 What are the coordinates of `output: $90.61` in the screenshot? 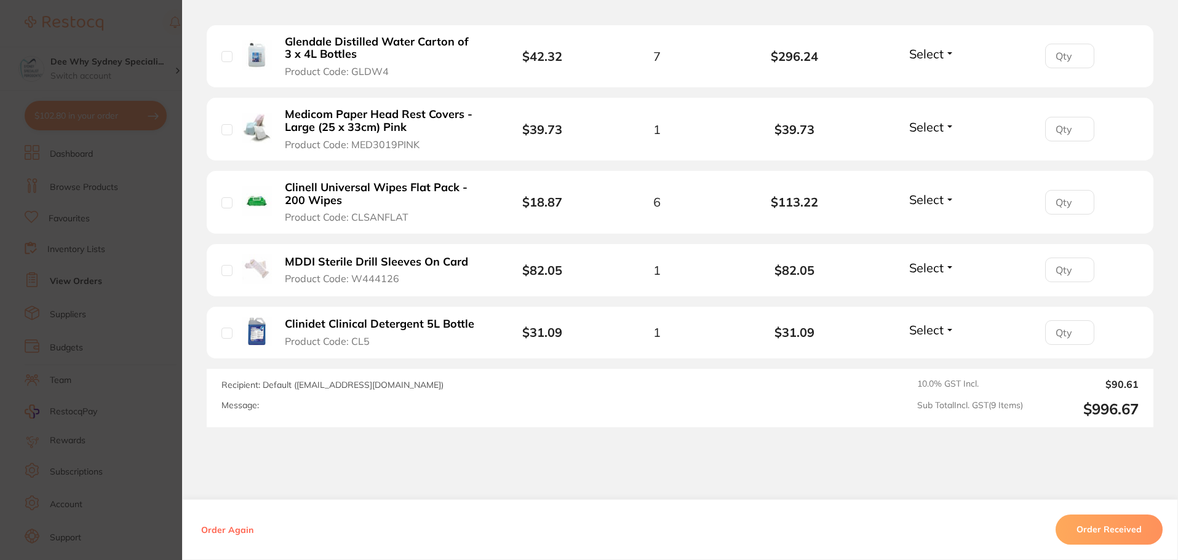 It's located at (1085, 384).